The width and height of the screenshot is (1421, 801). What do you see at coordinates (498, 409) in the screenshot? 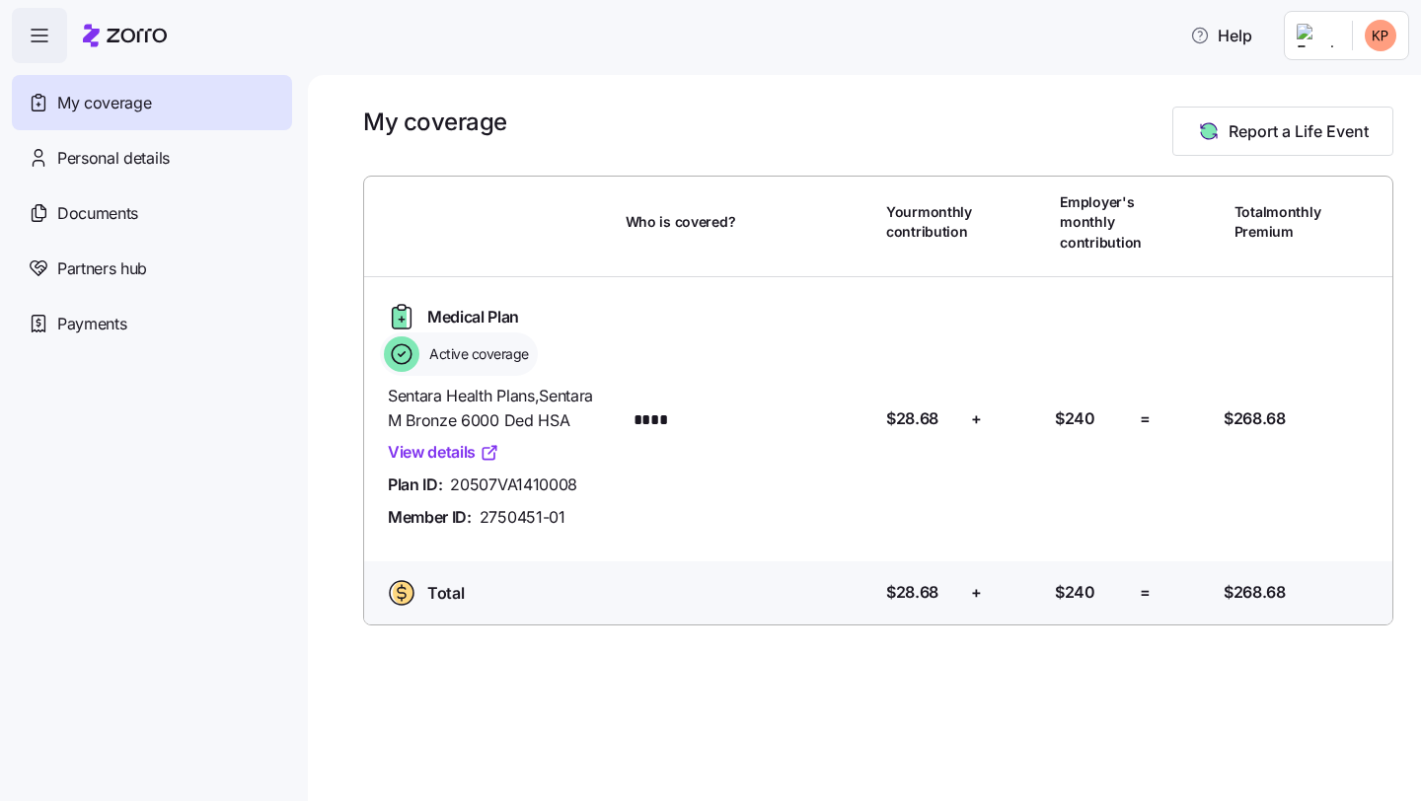
I see `span: Sentara Health Plans , Sentara M Bronze 6000 Ded HSA` at bounding box center [498, 409].